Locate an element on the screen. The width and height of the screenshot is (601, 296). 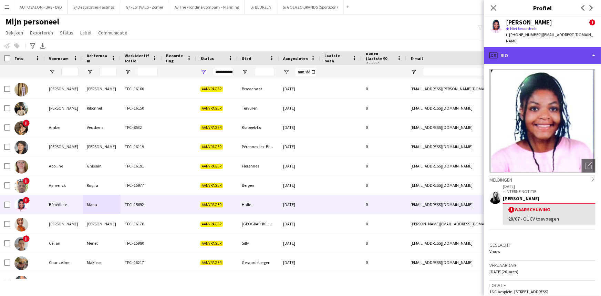
img: Amber Veuskens is located at coordinates (21, 128).